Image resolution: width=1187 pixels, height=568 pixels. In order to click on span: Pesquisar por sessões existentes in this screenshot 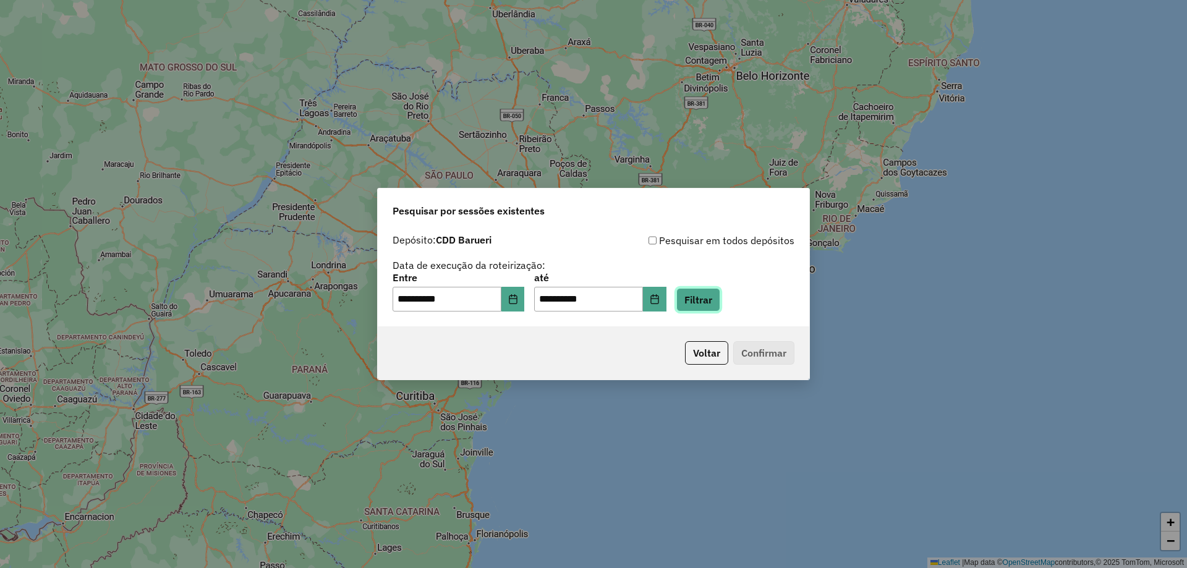, I will do `click(469, 211)`.